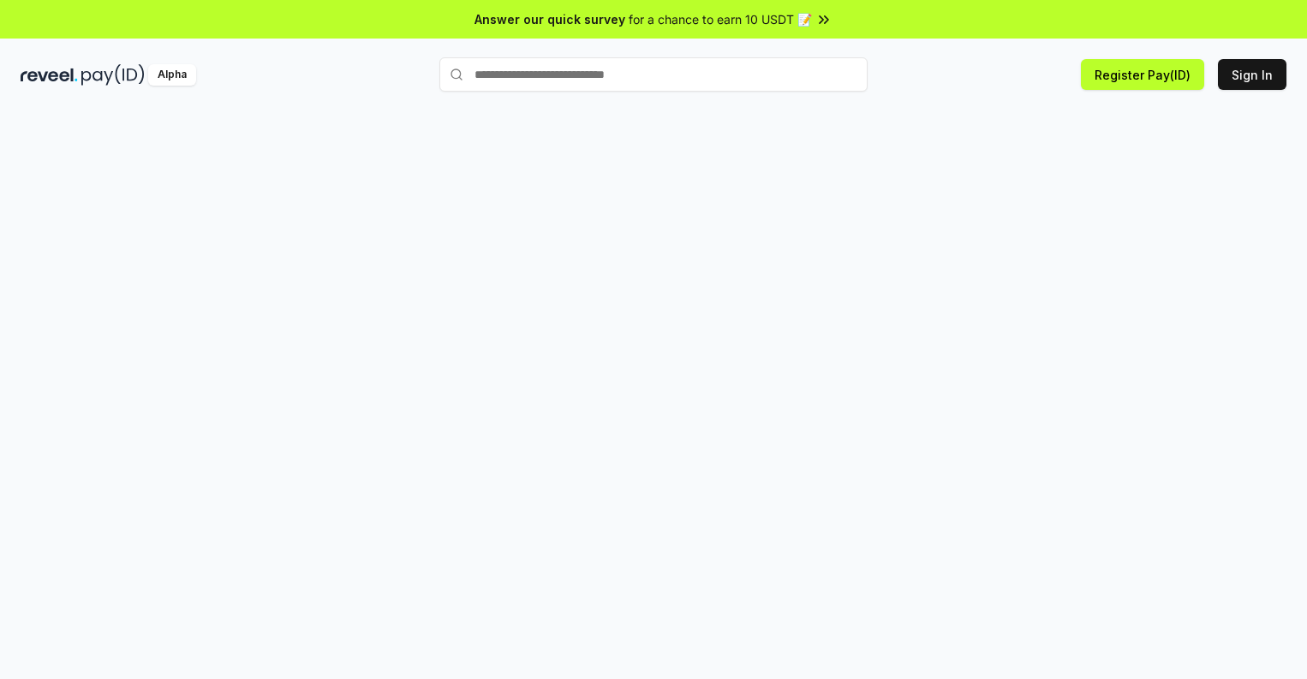  What do you see at coordinates (1252, 75) in the screenshot?
I see `button: Sign In` at bounding box center [1252, 75].